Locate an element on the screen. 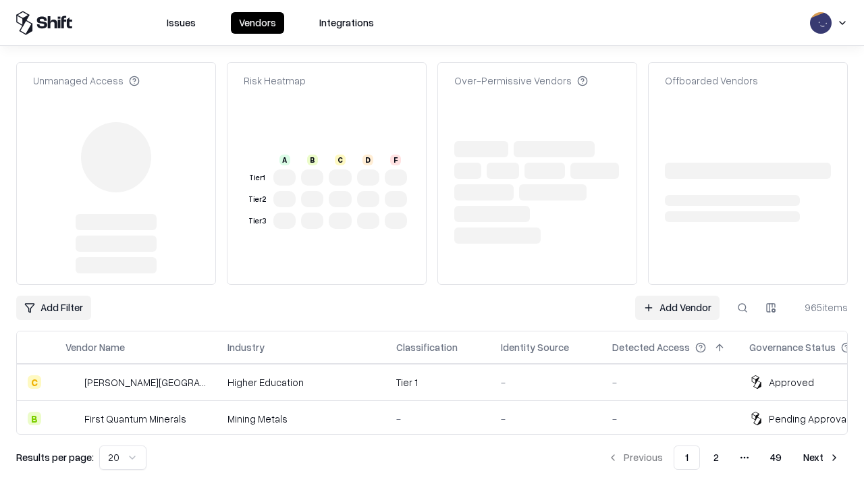 The height and width of the screenshot is (486, 864). div: Identity Source is located at coordinates (535, 347).